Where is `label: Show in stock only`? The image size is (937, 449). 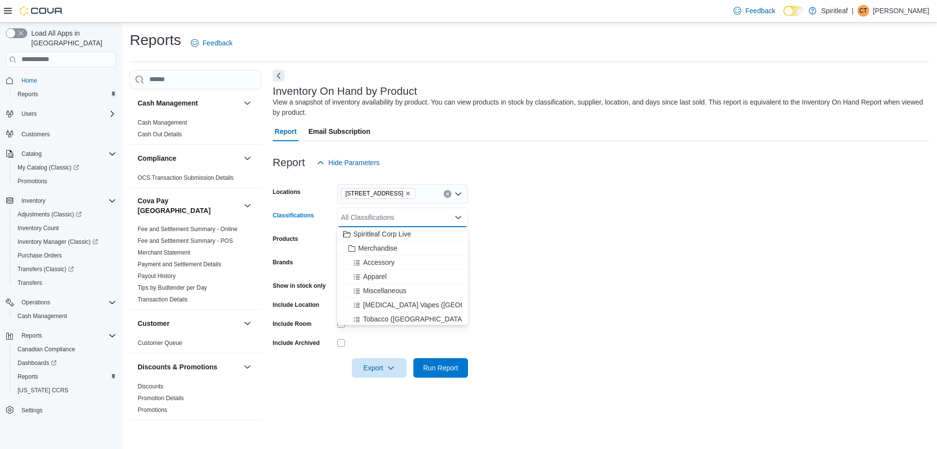 label: Show in stock only is located at coordinates (299, 286).